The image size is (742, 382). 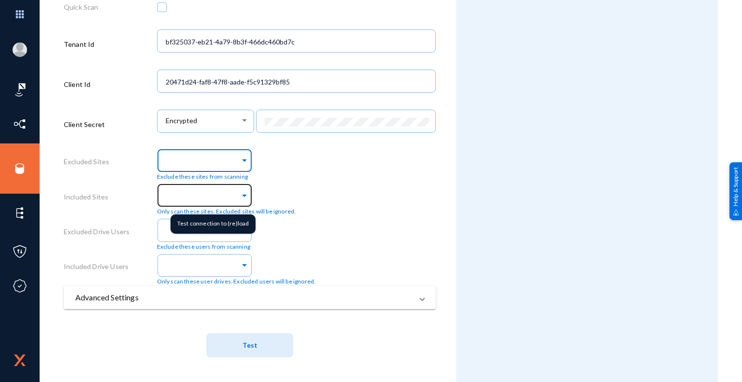 What do you see at coordinates (86, 161) in the screenshot?
I see `label: Excluded Sites` at bounding box center [86, 161].